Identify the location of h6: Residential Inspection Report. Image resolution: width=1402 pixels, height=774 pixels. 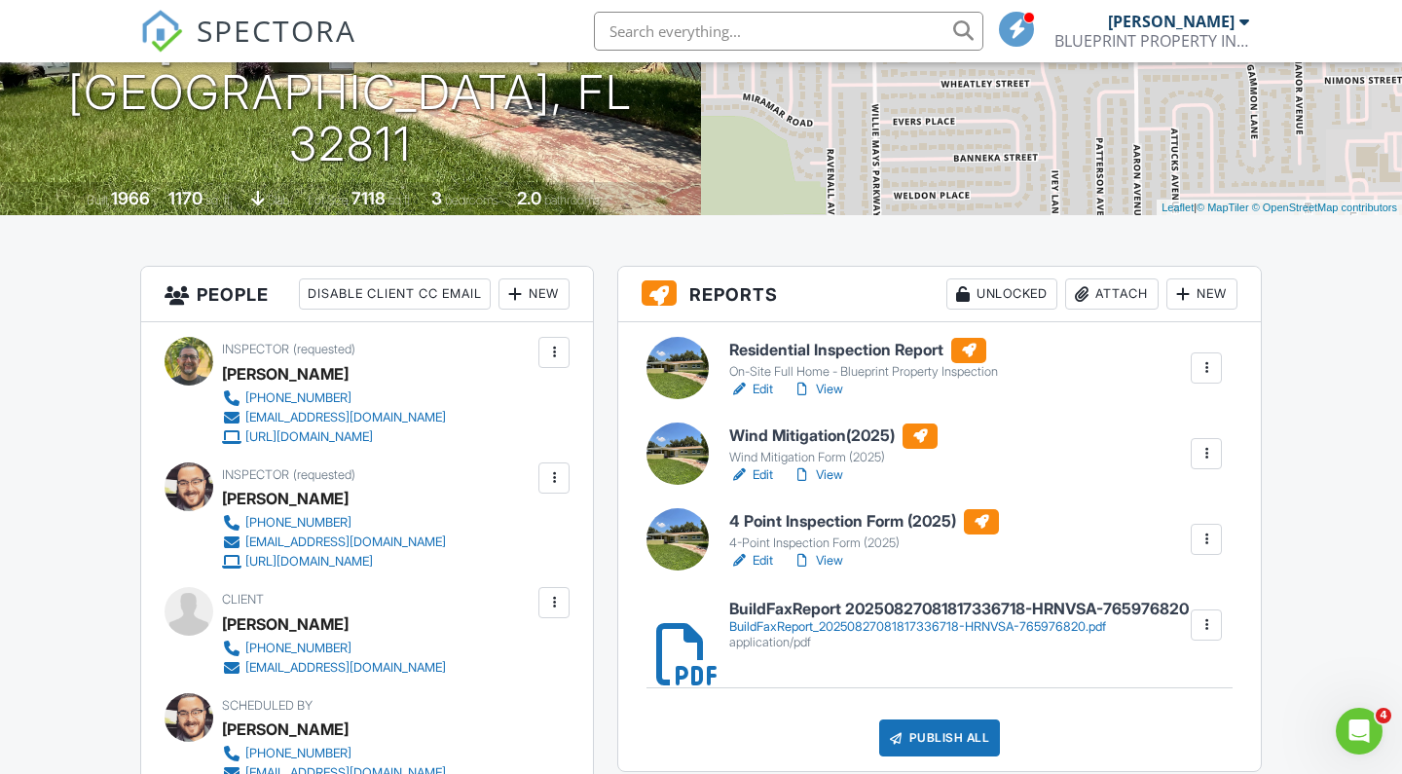
(864, 351).